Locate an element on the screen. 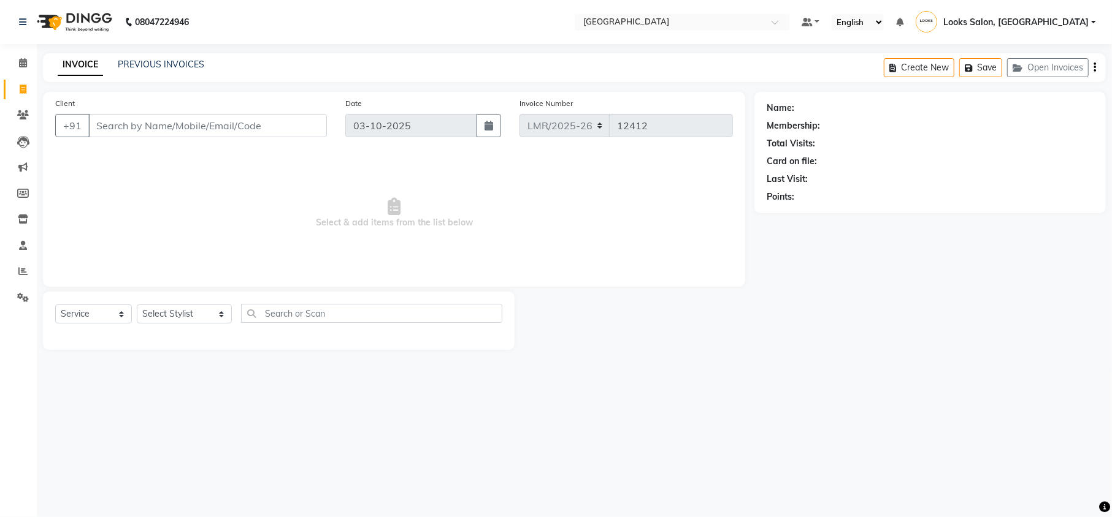 Image resolution: width=1112 pixels, height=517 pixels. div: Points: is located at coordinates (780, 197).